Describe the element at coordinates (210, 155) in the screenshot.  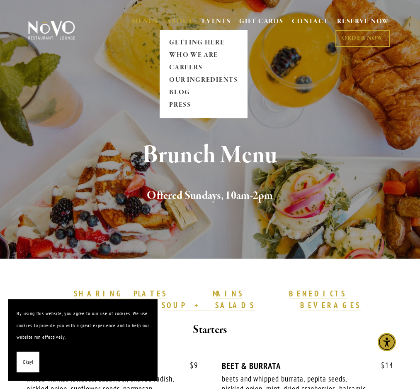
I see `h1: Brunch Menu` at that location.